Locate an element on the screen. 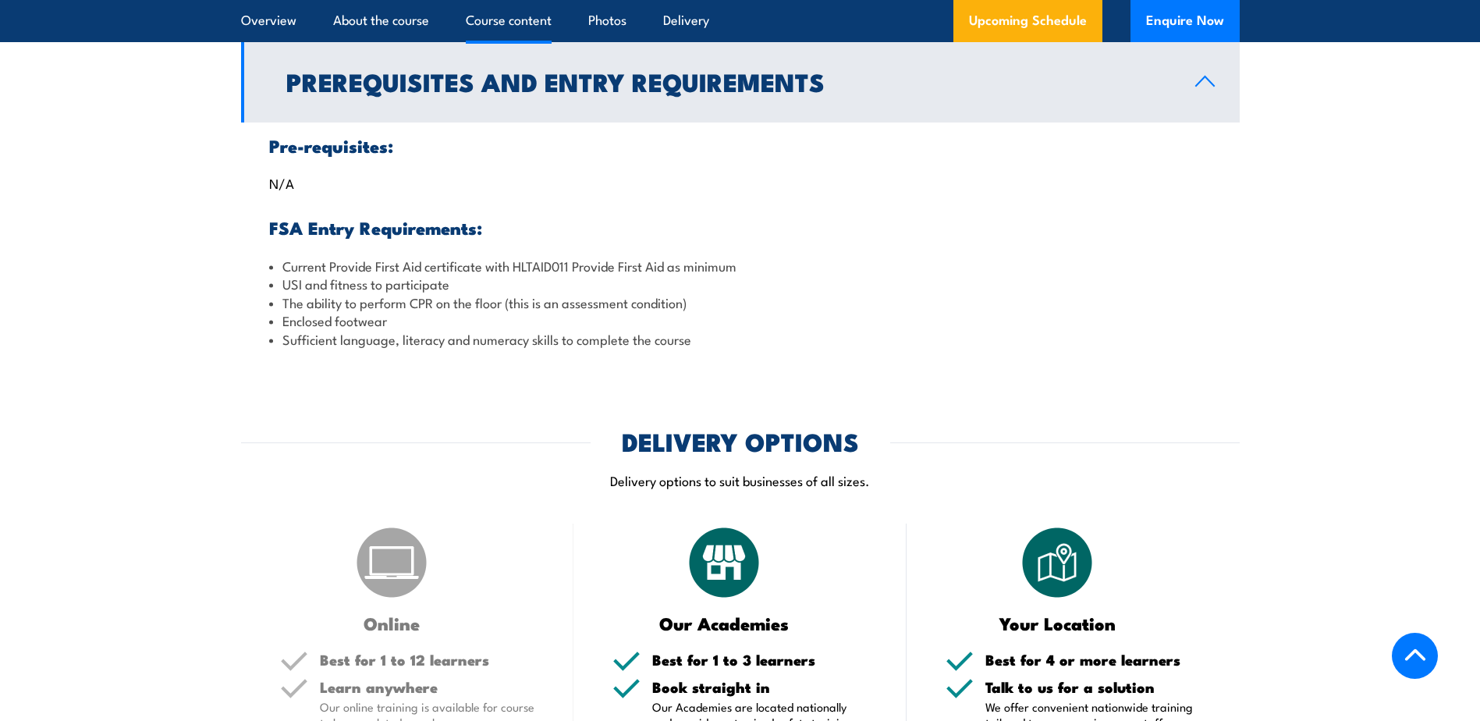 The width and height of the screenshot is (1480, 721). li: Sufficient language, literacy and numeracy skills to complete the course is located at coordinates (741, 339).